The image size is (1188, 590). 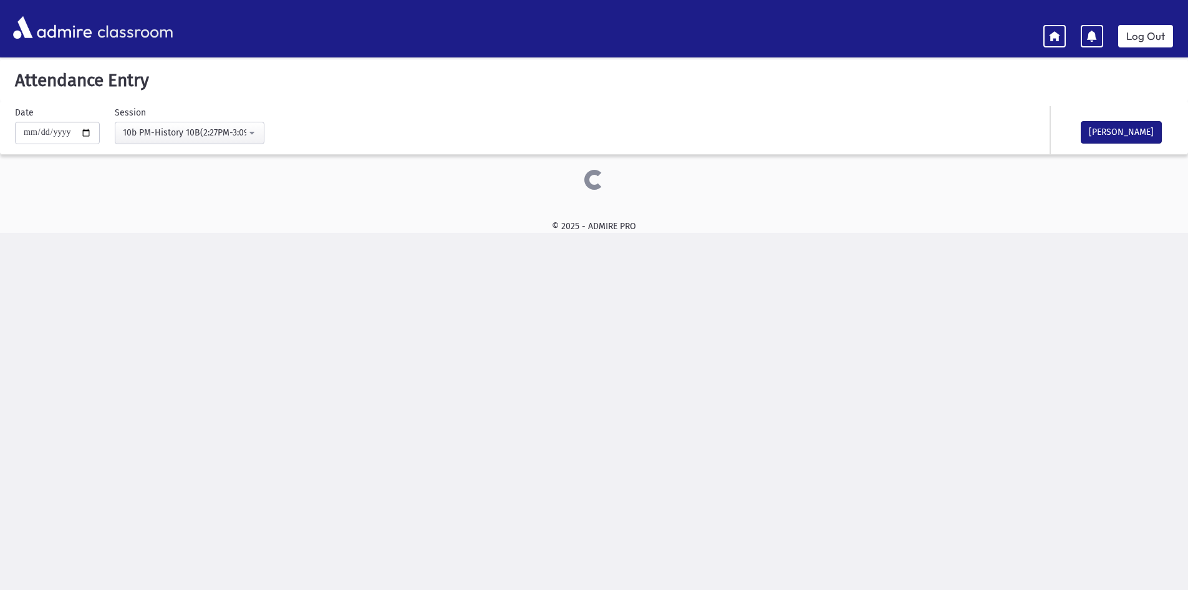 I want to click on button: 10b PM-History 10B(2:27PM-3:09PM), so click(x=190, y=133).